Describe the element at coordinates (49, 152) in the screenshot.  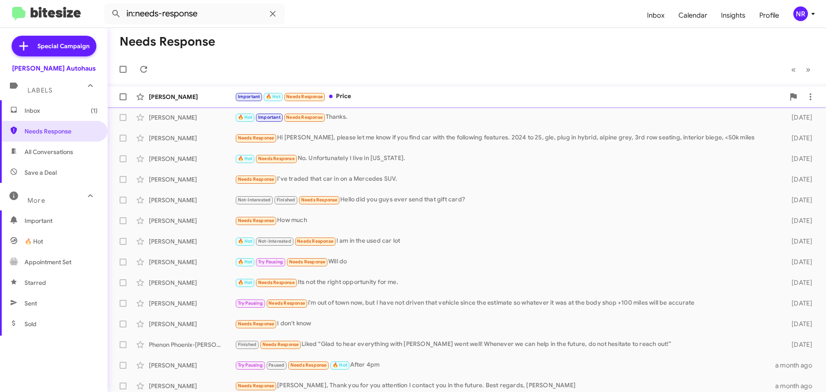
I see `span: All Conversations` at that location.